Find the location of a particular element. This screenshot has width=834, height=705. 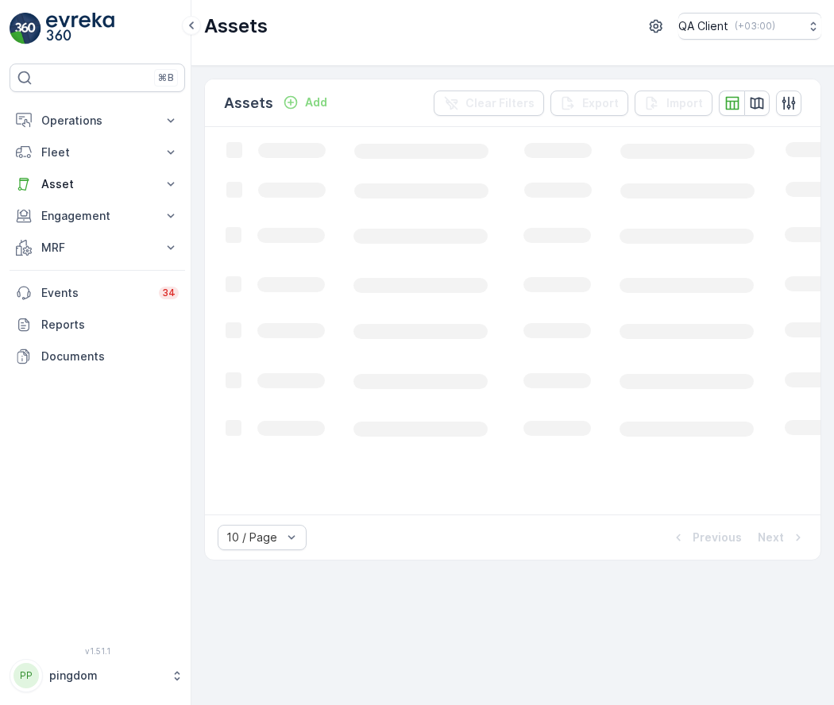

button: MRF is located at coordinates (97, 248).